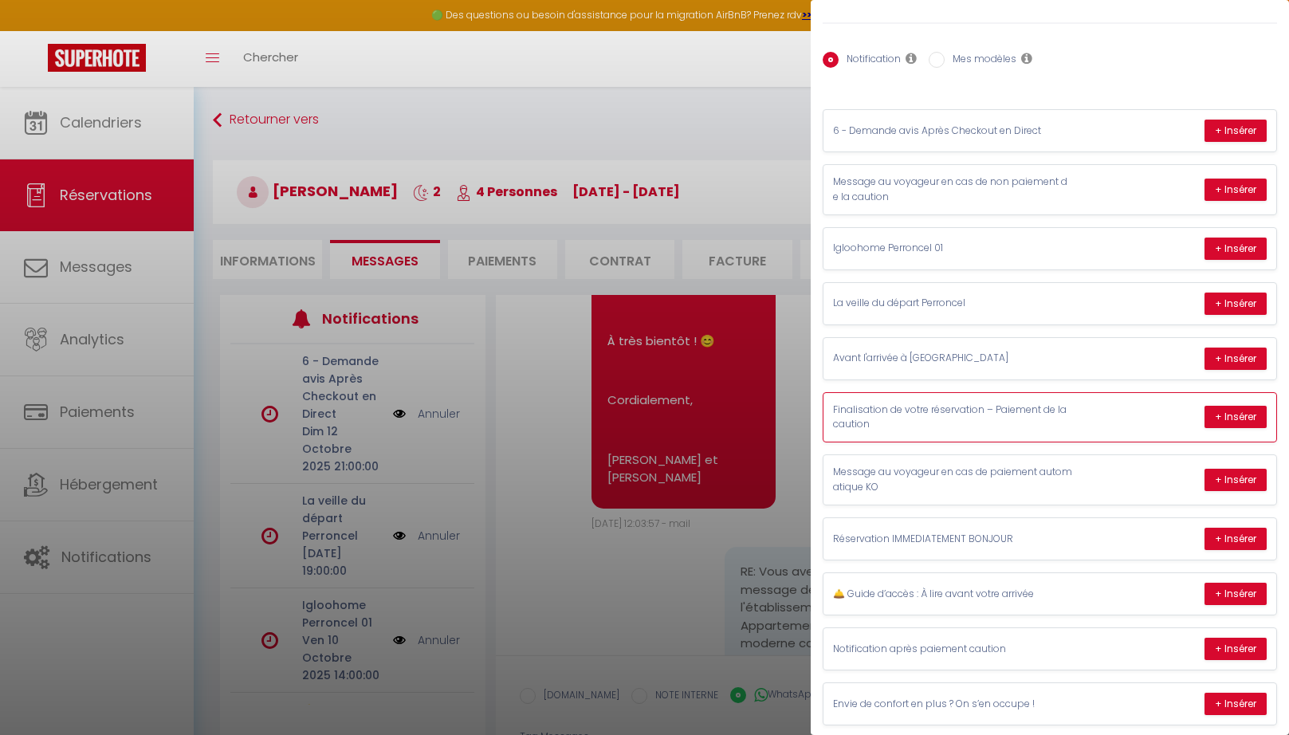  I want to click on i: Les notifications sont visibles par toi et ton équipe, so click(911, 58).